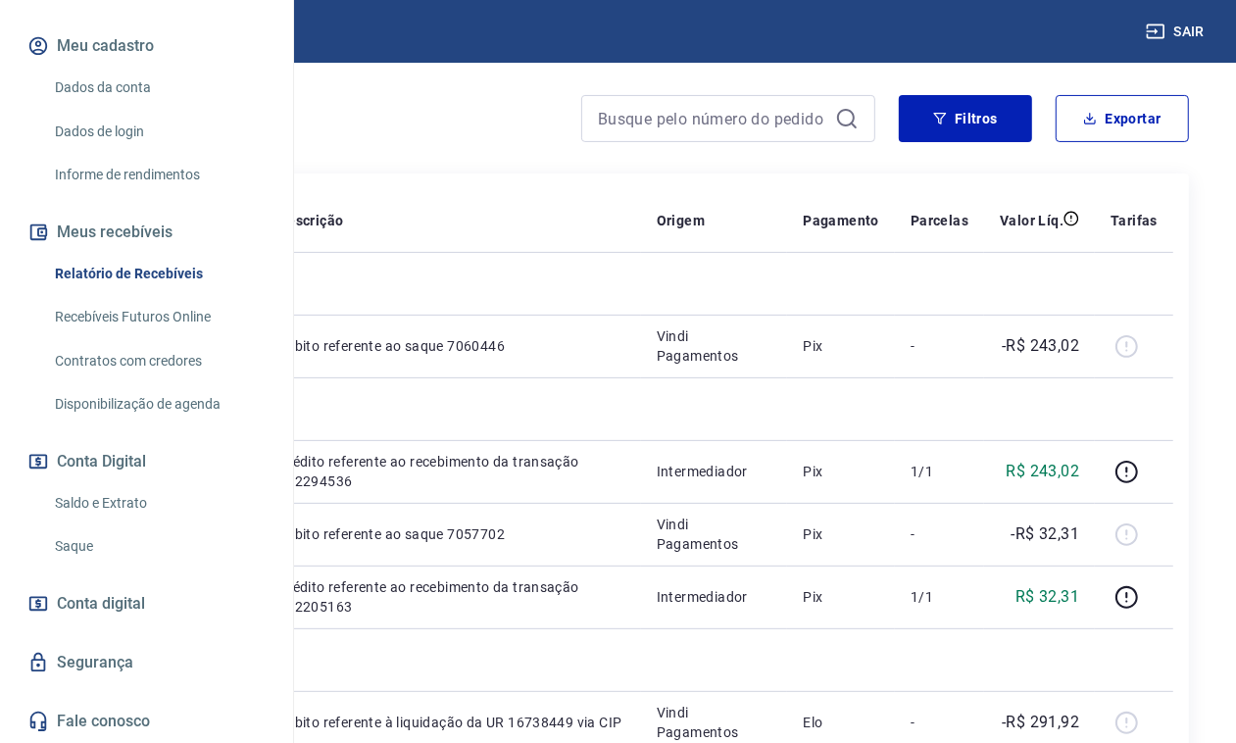 The height and width of the screenshot is (743, 1236). What do you see at coordinates (146, 232) in the screenshot?
I see `button: Meus recebíveis` at bounding box center [146, 232].